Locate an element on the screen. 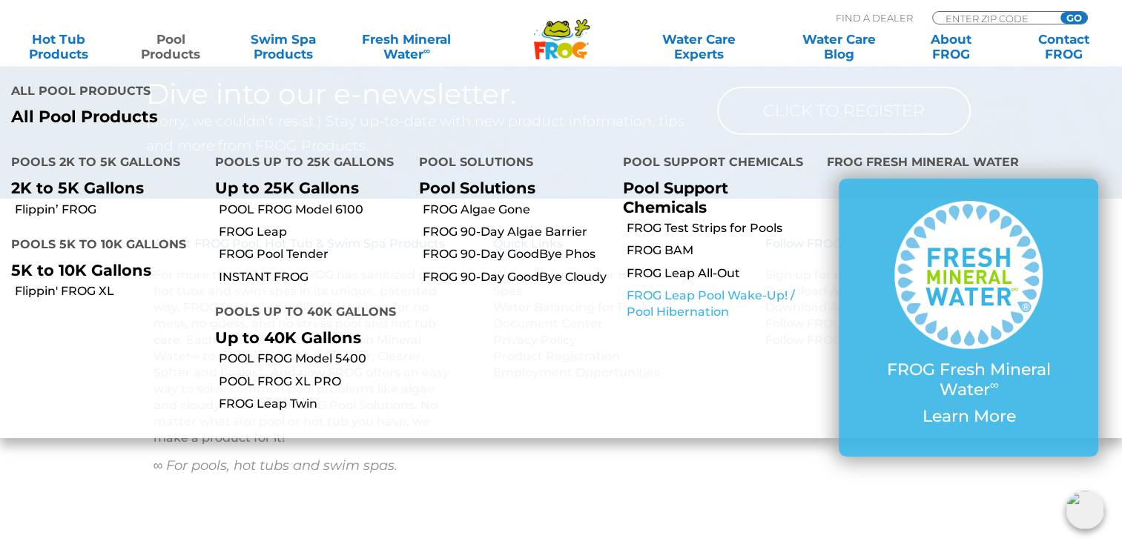 This screenshot has height=547, width=1122. p: 2K to 5K Gallons is located at coordinates (102, 188).